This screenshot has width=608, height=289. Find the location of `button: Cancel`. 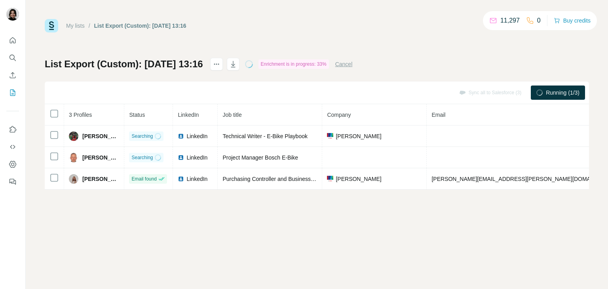

button: Cancel is located at coordinates (344, 64).